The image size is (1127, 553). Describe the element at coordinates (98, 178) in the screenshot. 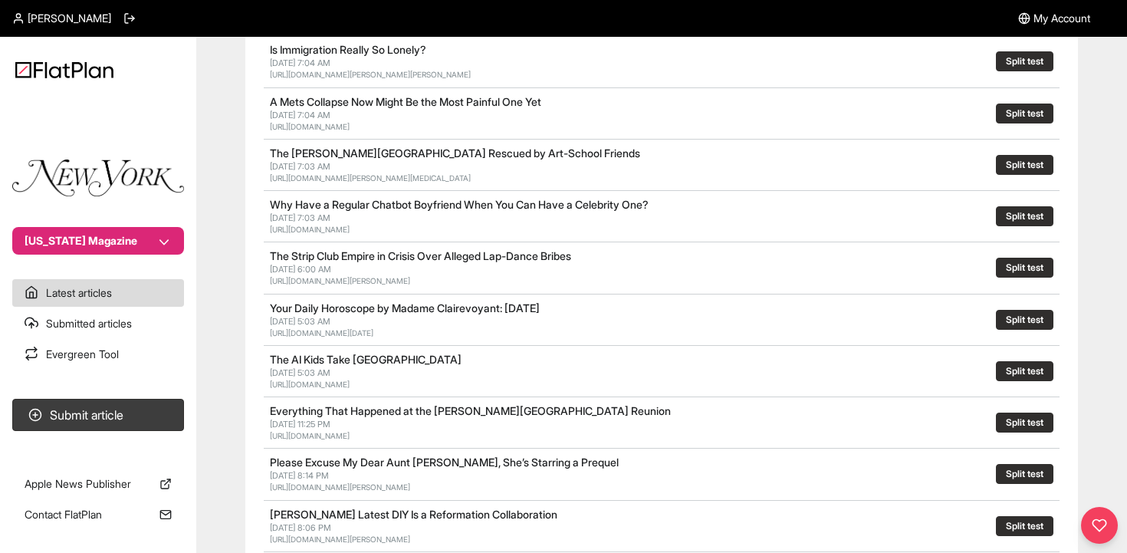

I see `img: Publication Logo` at that location.